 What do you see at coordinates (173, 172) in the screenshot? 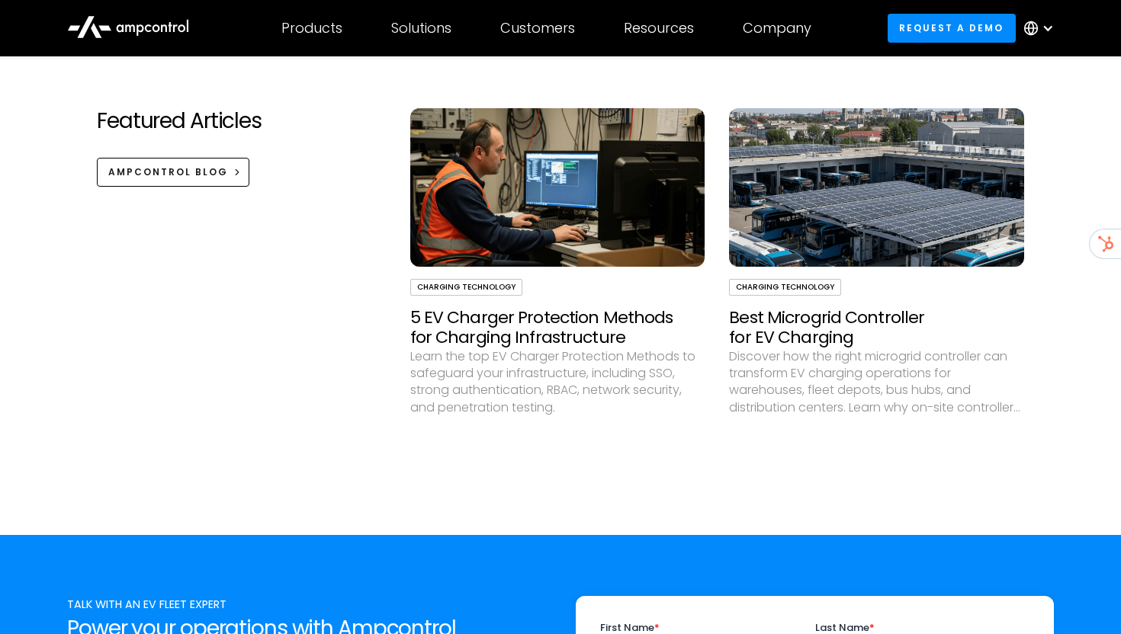
I see `a: Ampcontrol Blog` at bounding box center [173, 172].